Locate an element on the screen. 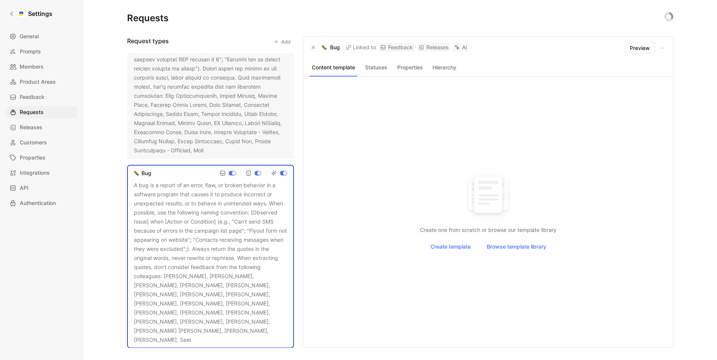 This screenshot has width=717, height=360. span: Browse template library is located at coordinates (516, 247).